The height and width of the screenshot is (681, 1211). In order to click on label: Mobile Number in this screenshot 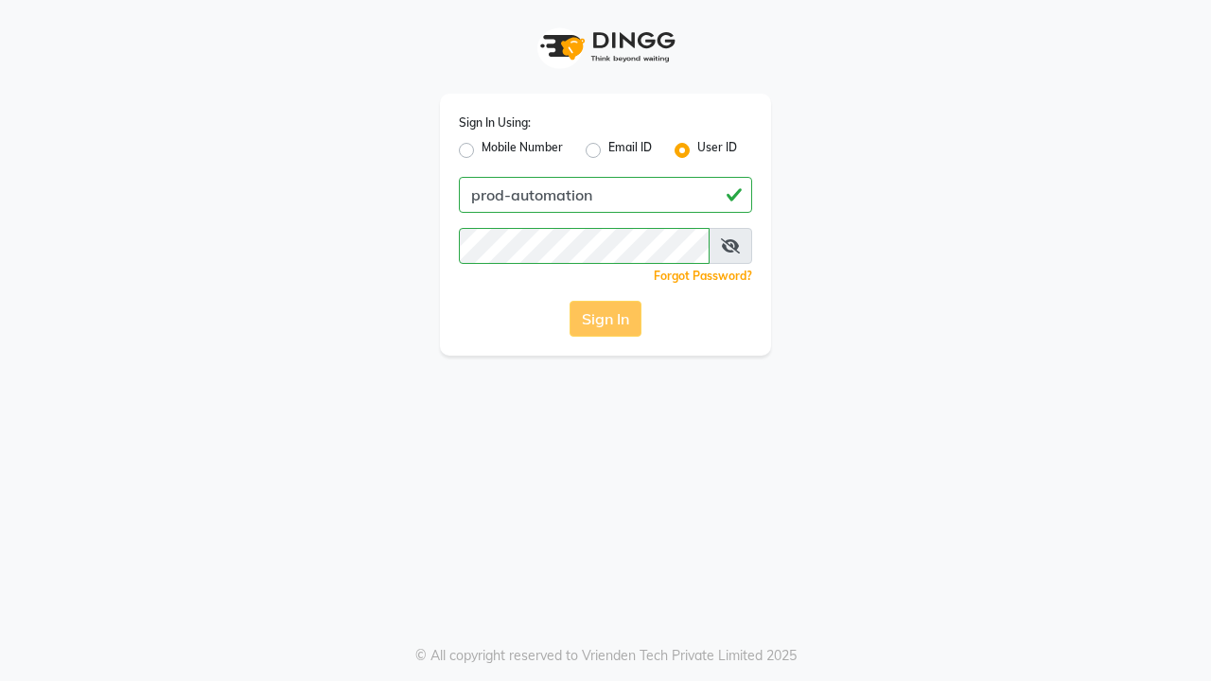, I will do `click(522, 150)`.